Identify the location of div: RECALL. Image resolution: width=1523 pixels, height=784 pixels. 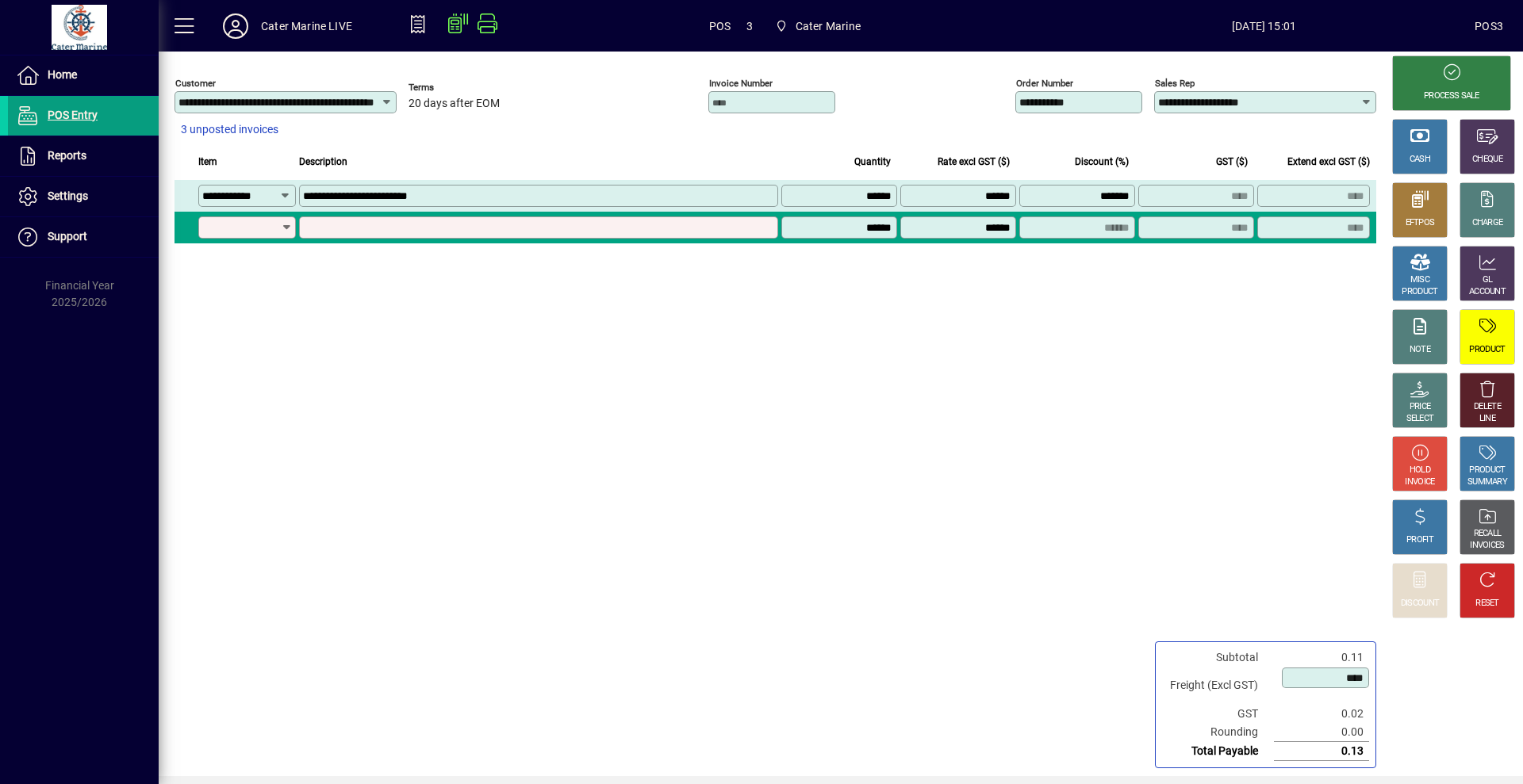
(1487, 533).